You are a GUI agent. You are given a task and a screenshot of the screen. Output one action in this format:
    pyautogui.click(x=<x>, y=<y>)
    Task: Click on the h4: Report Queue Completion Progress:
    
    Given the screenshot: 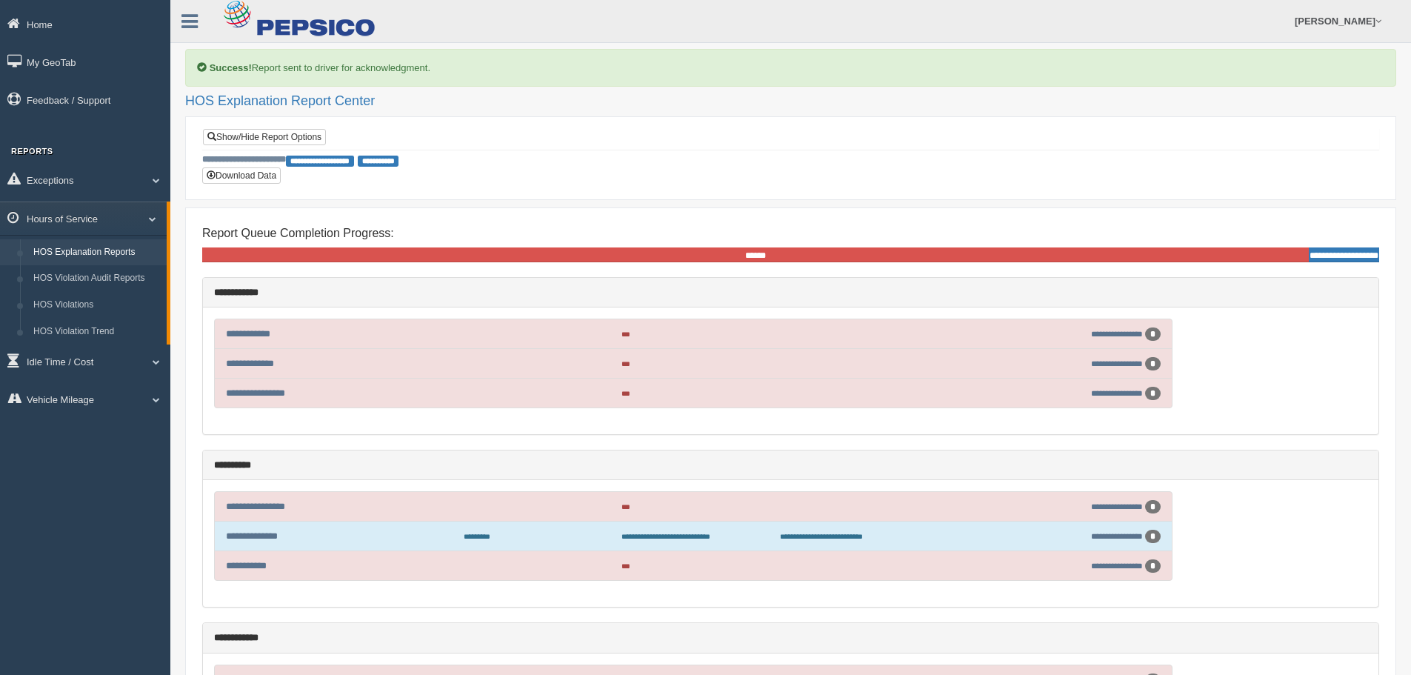 What is the action you would take?
    pyautogui.click(x=790, y=233)
    